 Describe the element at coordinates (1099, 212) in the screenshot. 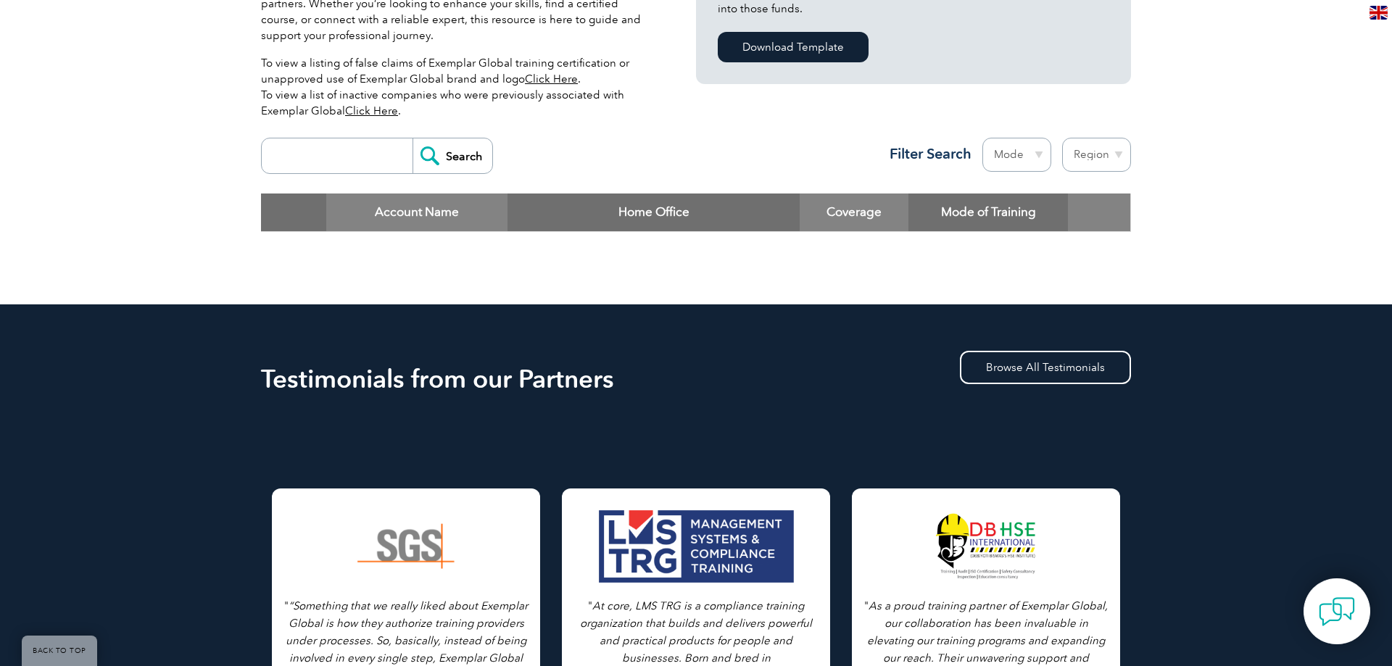

I see `th: : activate to sort column ascending` at that location.